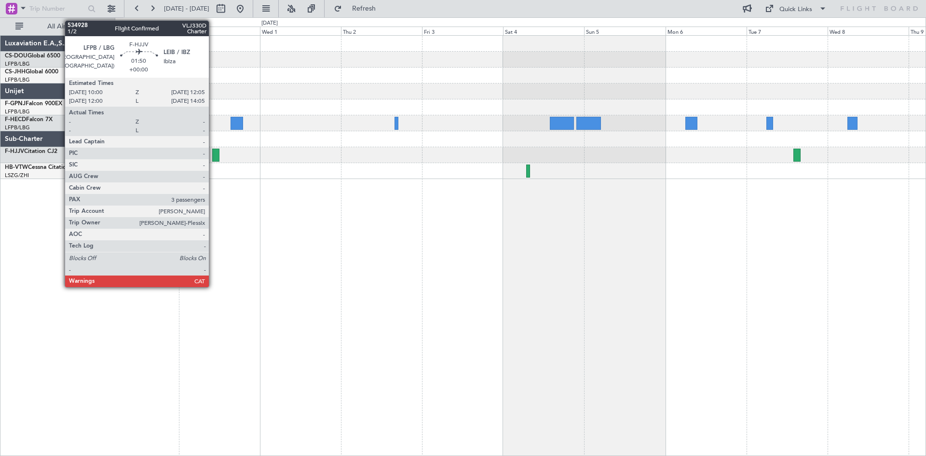  Describe the element at coordinates (17, 175) in the screenshot. I see `a: LSZG/ZHI` at that location.